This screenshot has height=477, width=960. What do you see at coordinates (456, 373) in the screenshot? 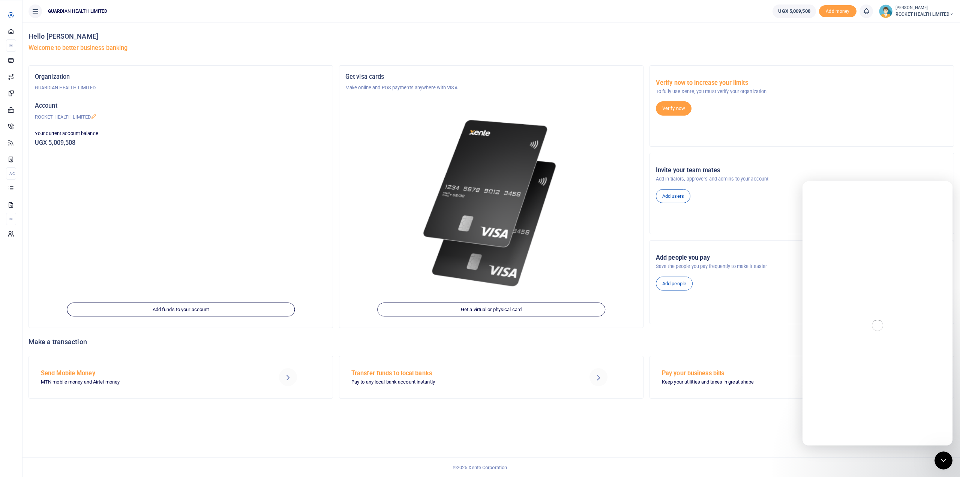
I see `h5: Transfer funds to local banks` at bounding box center [456, 373].